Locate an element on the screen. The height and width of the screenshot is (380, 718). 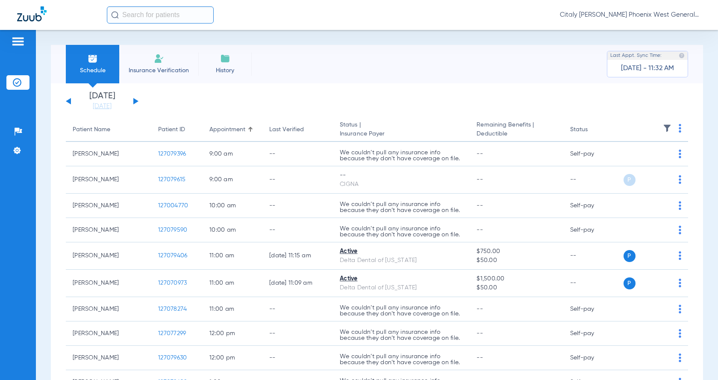
td: 12:00 PM is located at coordinates (233, 334).